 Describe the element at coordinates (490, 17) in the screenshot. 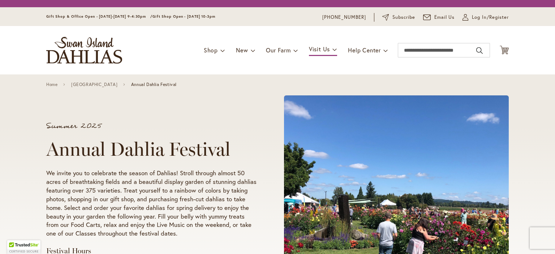

I see `span: Log In/Register` at that location.